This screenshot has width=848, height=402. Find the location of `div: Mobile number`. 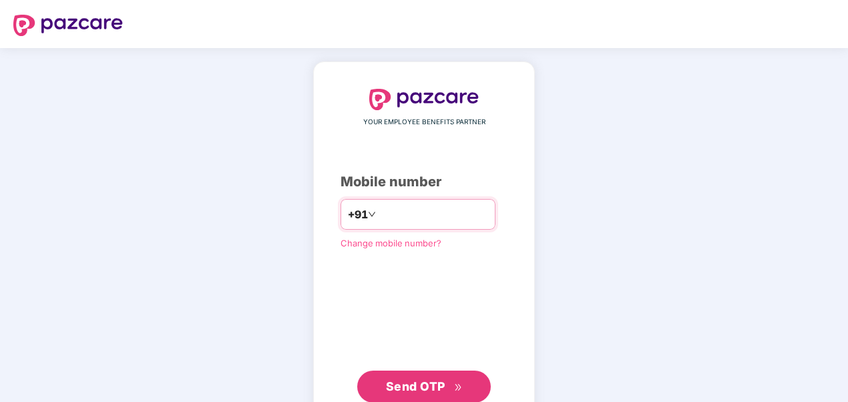

div: Mobile number is located at coordinates (424, 182).